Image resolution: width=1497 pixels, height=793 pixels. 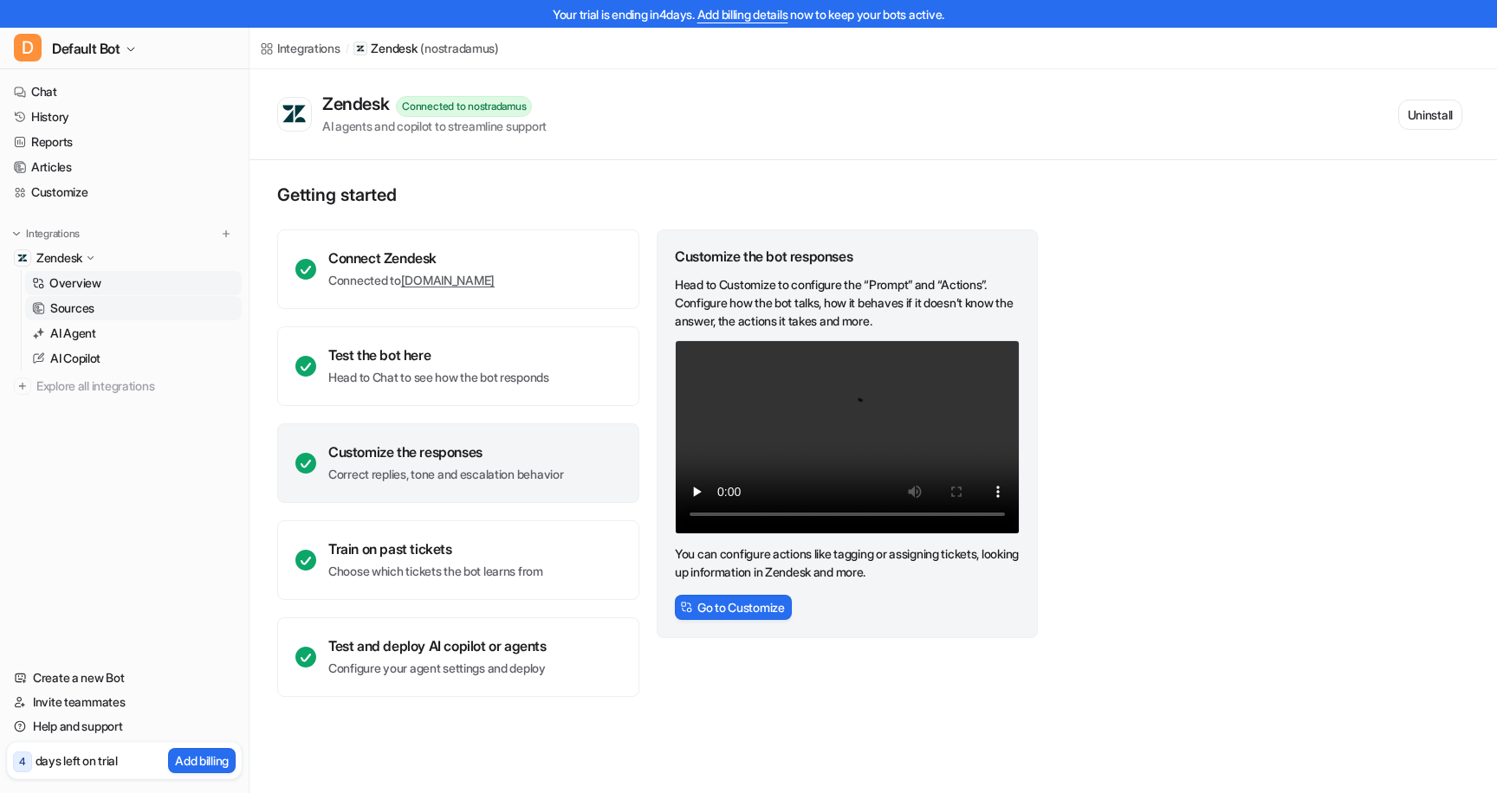 What do you see at coordinates (124, 142) in the screenshot?
I see `a: Reports` at bounding box center [124, 142].